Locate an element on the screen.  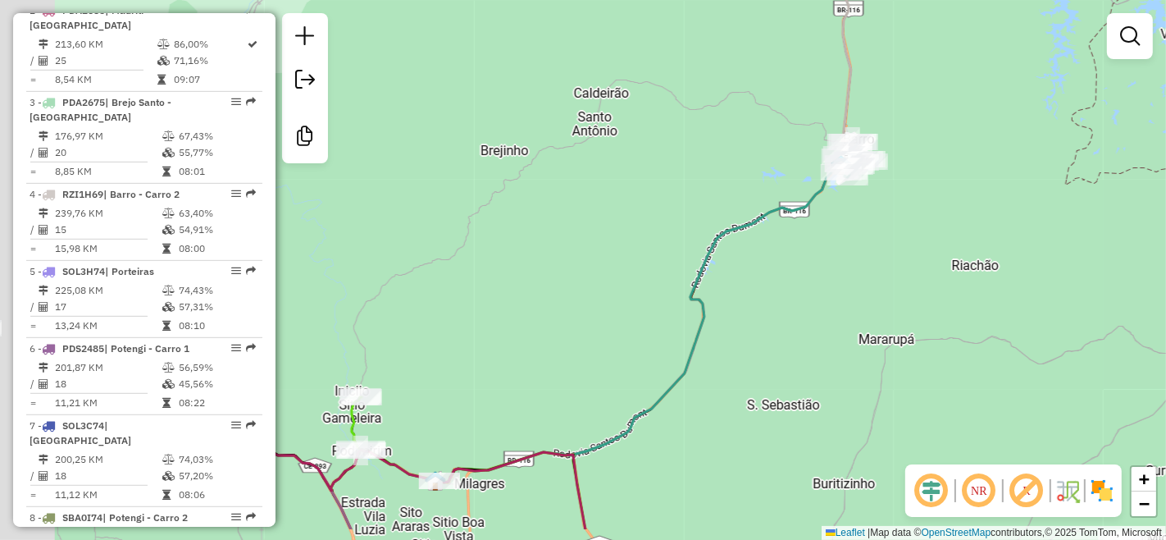
td: 74,43% is located at coordinates (217, 290).